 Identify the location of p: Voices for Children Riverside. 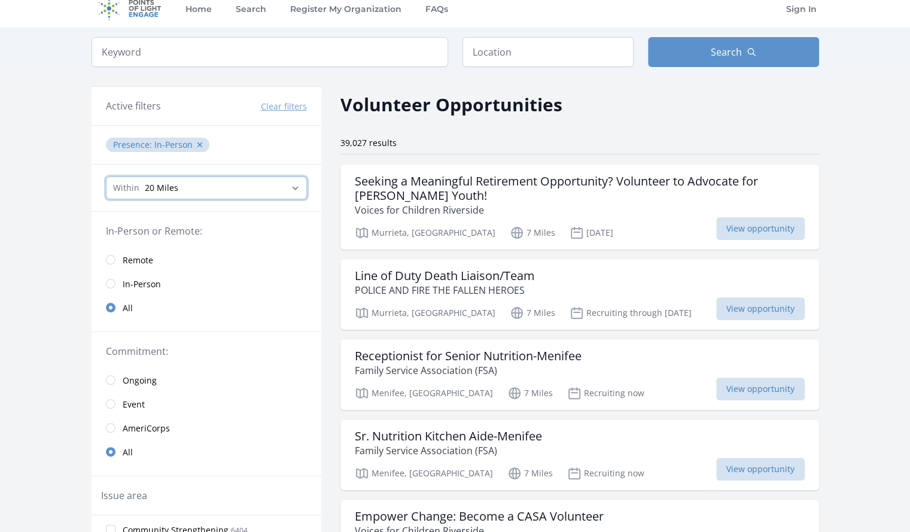
(580, 210).